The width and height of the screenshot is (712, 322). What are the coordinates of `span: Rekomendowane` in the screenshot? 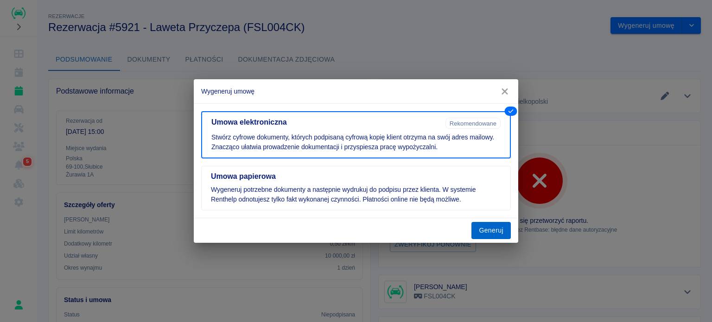 It's located at (473, 123).